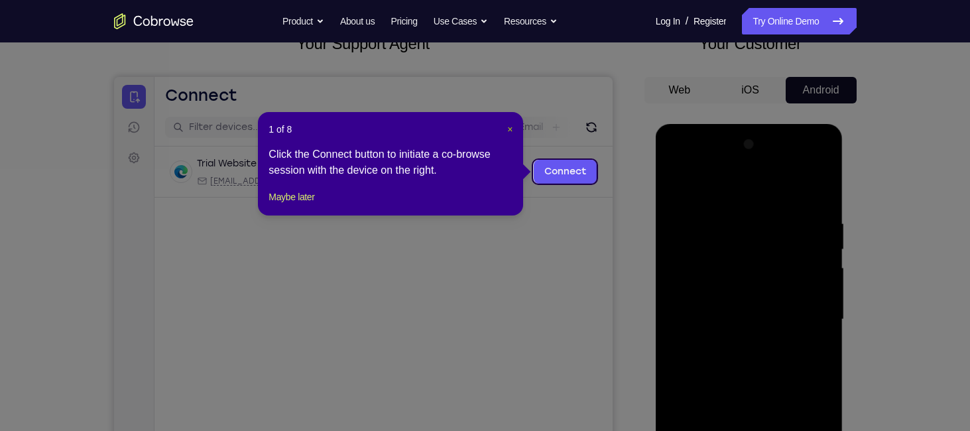 The height and width of the screenshot is (431, 970). What do you see at coordinates (113, 87) in the screenshot?
I see `div: Trial Website` at bounding box center [113, 87].